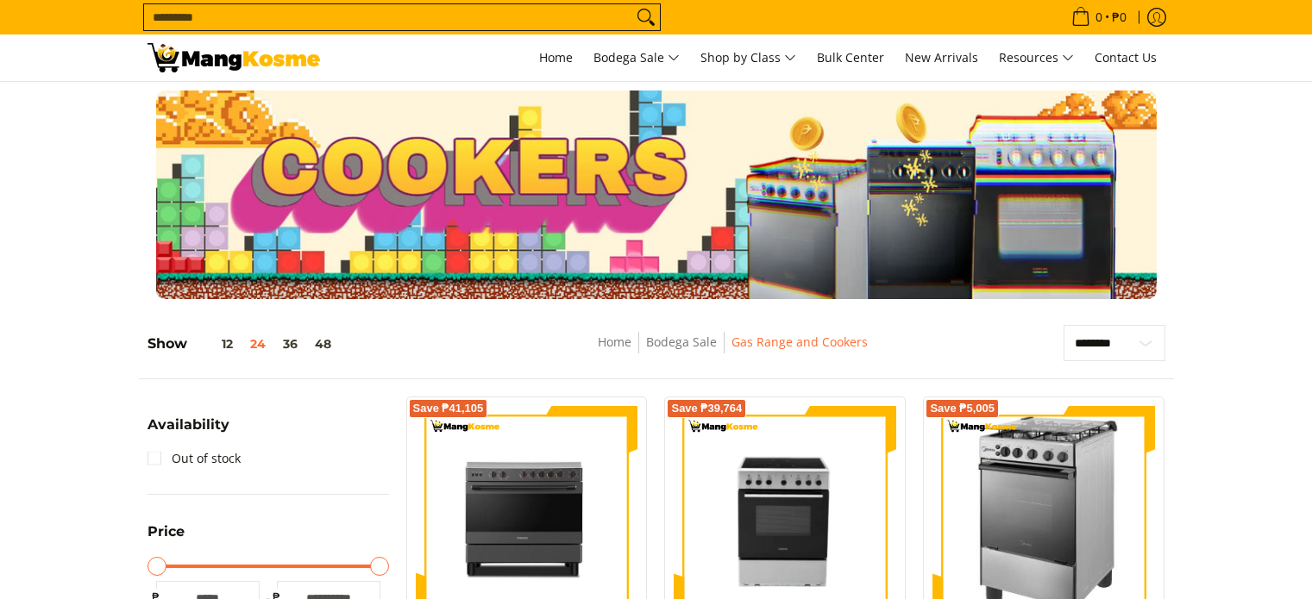 This screenshot has height=599, width=1312. Describe the element at coordinates (234, 58) in the screenshot. I see `img: Gas Cookers &amp; Rangehood l Mang Kosme: Home Appliances Warehouse Sale` at that location.